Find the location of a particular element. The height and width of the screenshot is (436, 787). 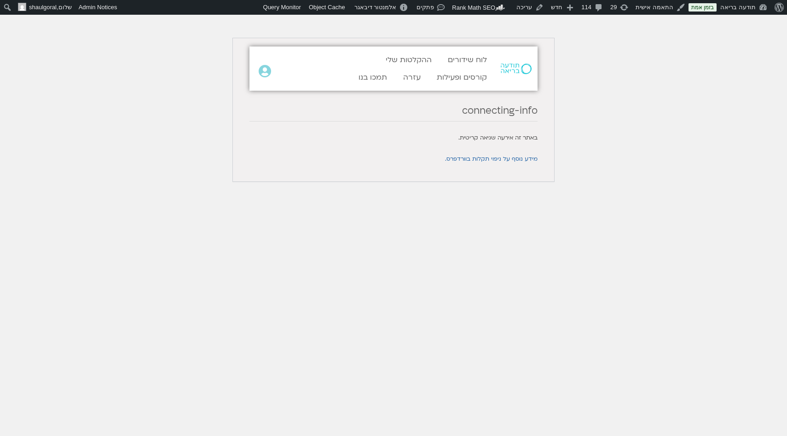

a: תמכו בנו is located at coordinates (373, 77).